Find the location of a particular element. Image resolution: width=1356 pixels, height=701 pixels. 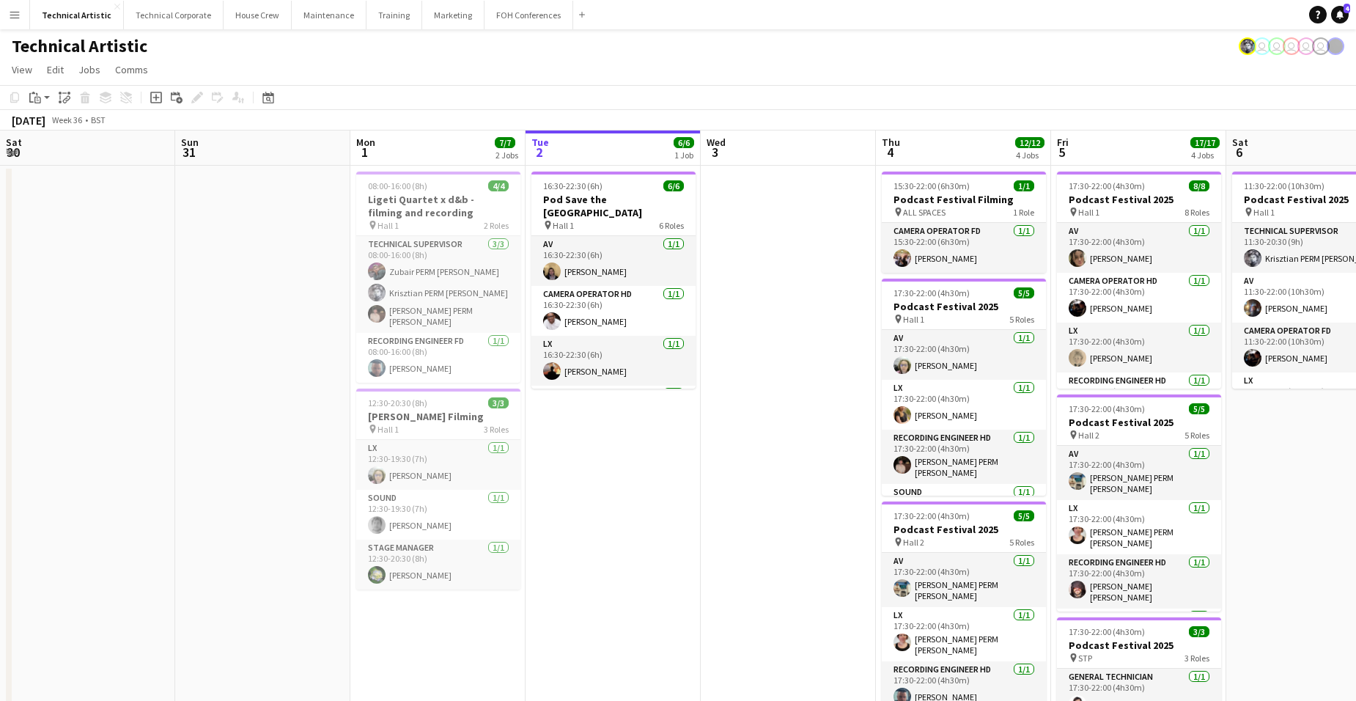

button: Technical Corporate is located at coordinates (174, 15).